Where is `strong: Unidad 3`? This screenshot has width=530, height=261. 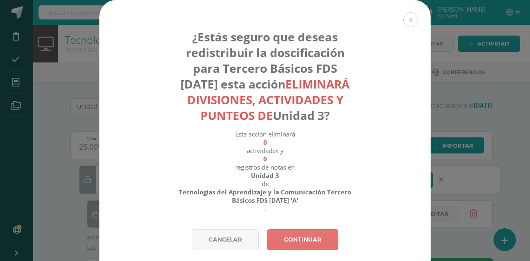 strong: Unidad 3 is located at coordinates (265, 176).